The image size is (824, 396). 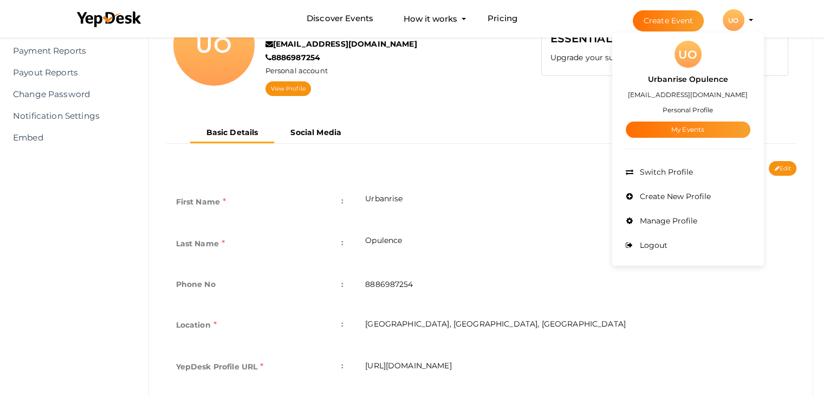 I want to click on span: Logout, so click(x=653, y=245).